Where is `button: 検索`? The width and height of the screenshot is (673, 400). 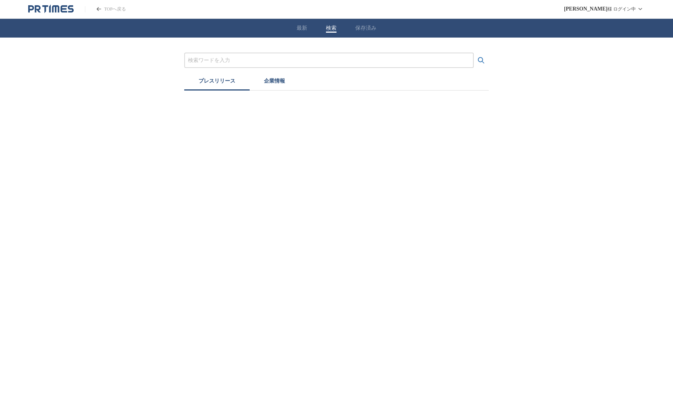 button: 検索 is located at coordinates (331, 28).